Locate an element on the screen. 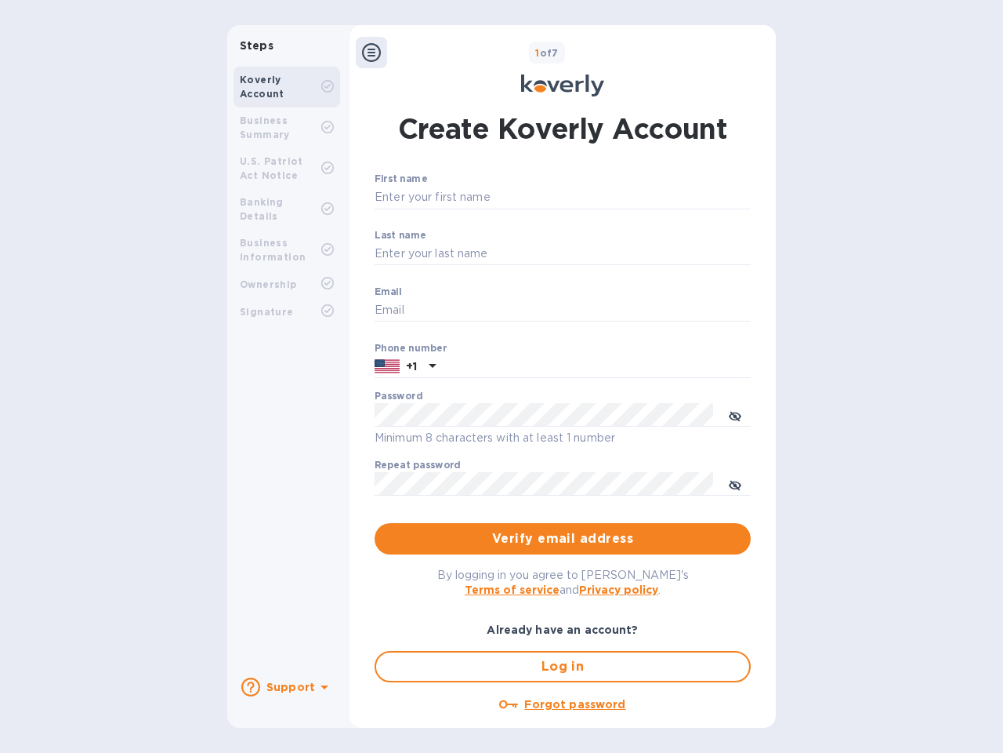 The image size is (1003, 753). b: Ownership is located at coordinates (268, 284).